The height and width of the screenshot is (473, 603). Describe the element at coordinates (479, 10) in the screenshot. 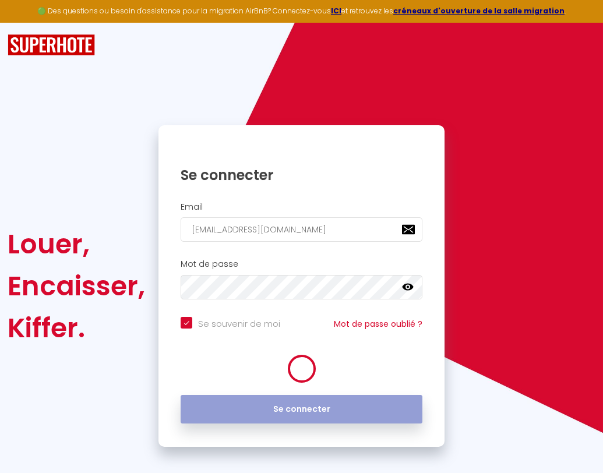

I see `strong: créneaux d'ouverture de la salle migration` at that location.